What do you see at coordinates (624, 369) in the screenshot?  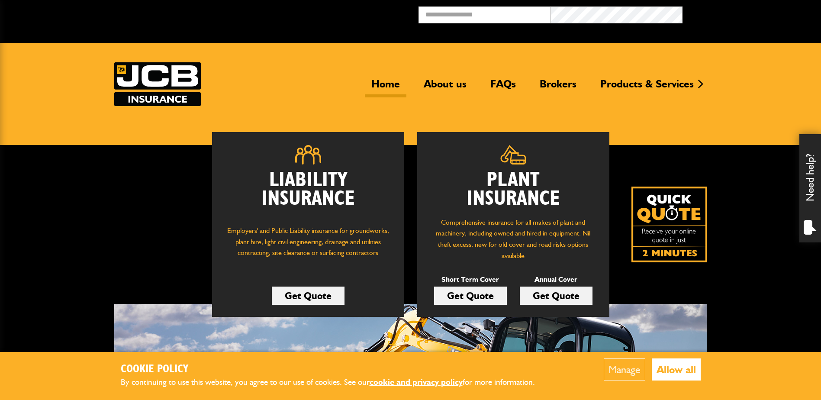 I see `button: Manage` at bounding box center [624, 369].